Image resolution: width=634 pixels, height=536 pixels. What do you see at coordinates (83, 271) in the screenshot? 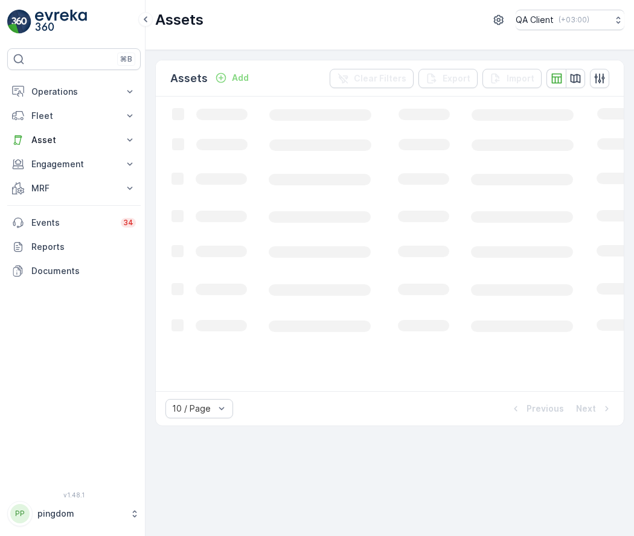
I see `p: Documents` at bounding box center [83, 271].